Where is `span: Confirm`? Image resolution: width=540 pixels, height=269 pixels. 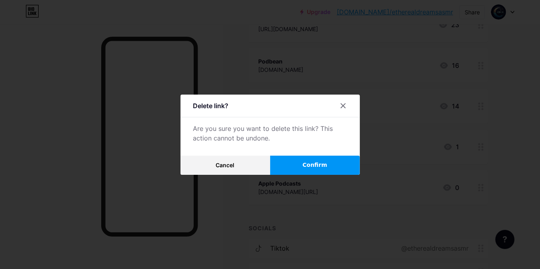
span: Confirm is located at coordinates (315, 165).